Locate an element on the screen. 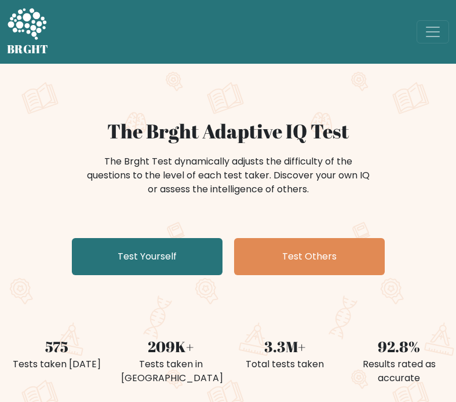  a: BRGHT is located at coordinates (28, 32).